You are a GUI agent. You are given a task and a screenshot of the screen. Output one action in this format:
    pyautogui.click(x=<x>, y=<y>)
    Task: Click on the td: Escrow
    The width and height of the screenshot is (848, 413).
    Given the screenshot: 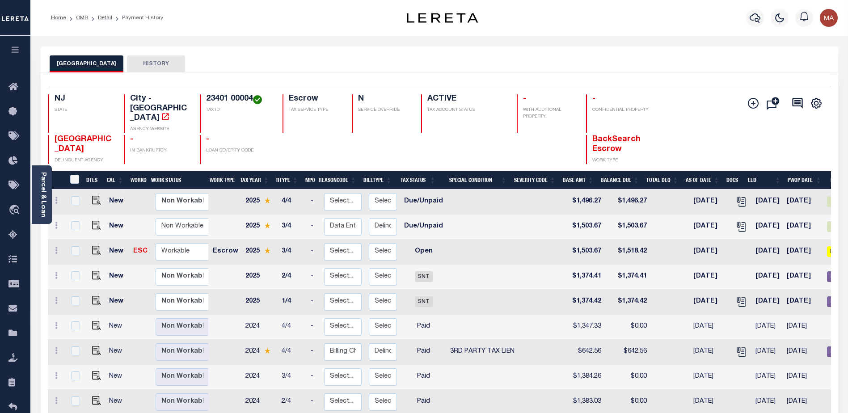 What is the action you would take?
    pyautogui.click(x=225, y=252)
    